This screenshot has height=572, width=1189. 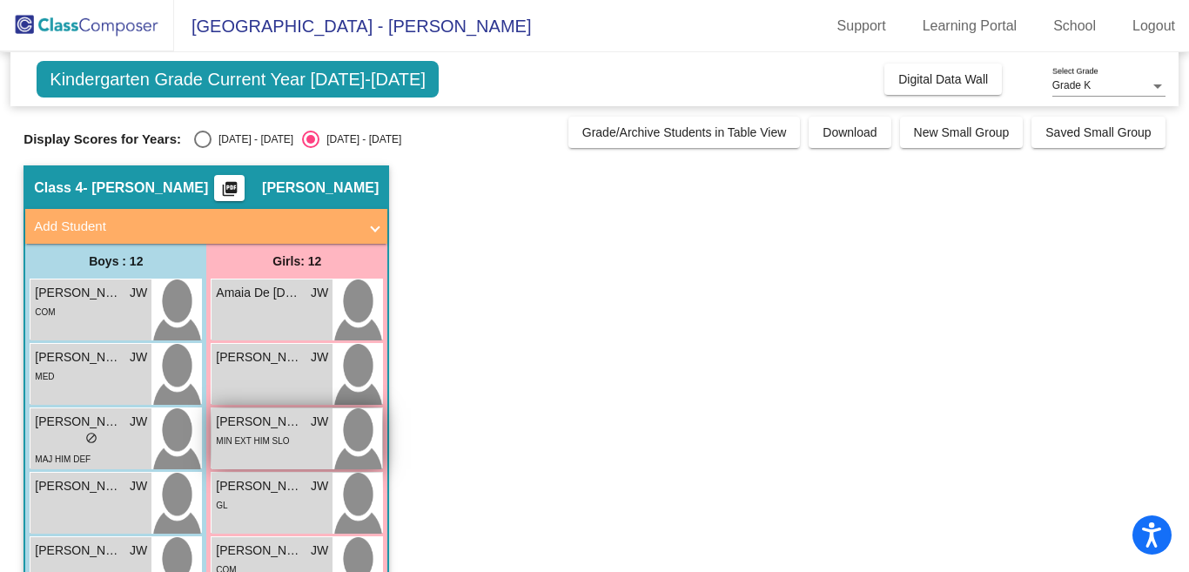 What do you see at coordinates (196, 226) in the screenshot?
I see `mat-panel-title: Add Student` at bounding box center [196, 226].